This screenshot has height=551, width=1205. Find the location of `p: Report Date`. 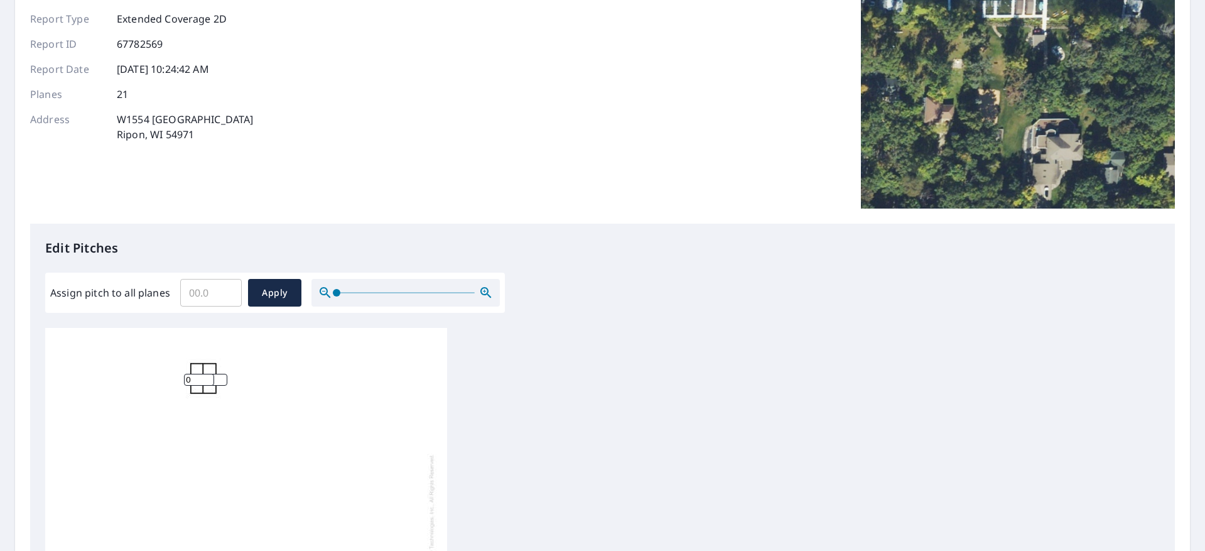

p: Report Date is located at coordinates (68, 69).